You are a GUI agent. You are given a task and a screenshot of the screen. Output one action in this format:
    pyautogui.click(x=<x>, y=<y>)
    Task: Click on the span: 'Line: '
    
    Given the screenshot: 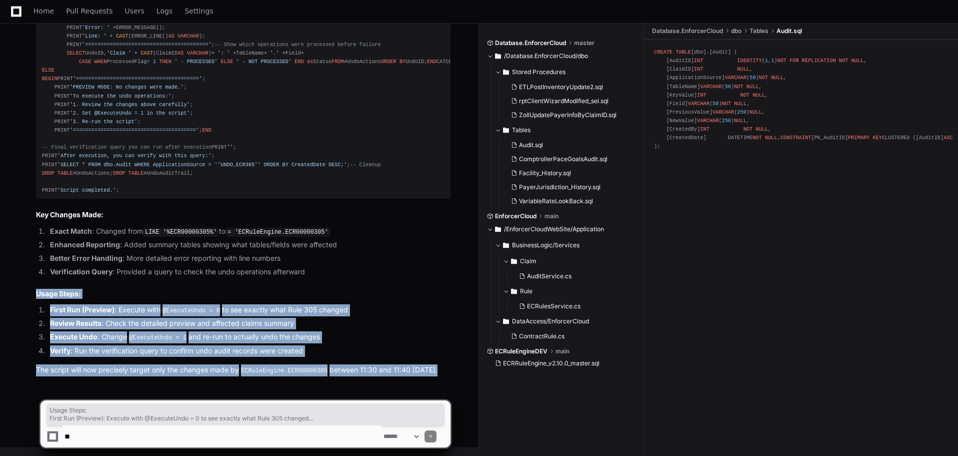 What is the action you would take?
    pyautogui.click(x=94, y=36)
    